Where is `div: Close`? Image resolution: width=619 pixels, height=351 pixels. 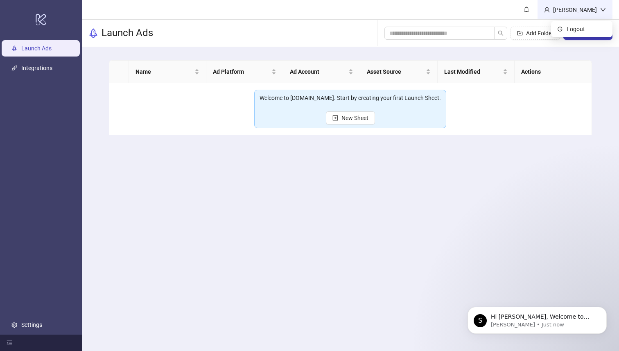 div: Close is located at coordinates (148, 20).